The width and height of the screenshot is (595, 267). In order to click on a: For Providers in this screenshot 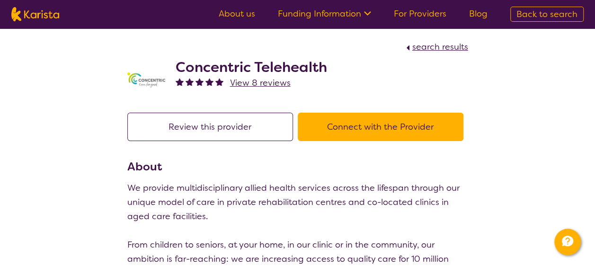, I will do `click(420, 14)`.